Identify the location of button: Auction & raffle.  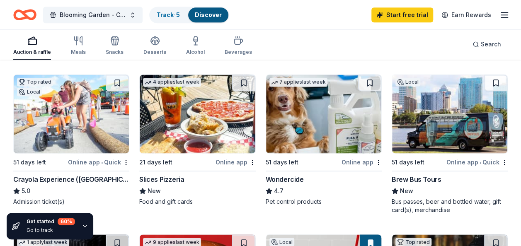
(32, 46).